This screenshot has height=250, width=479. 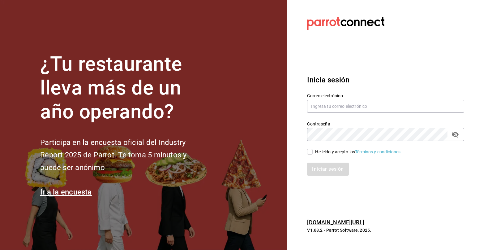 What do you see at coordinates (386, 124) in the screenshot?
I see `label: Contraseña` at bounding box center [386, 124].